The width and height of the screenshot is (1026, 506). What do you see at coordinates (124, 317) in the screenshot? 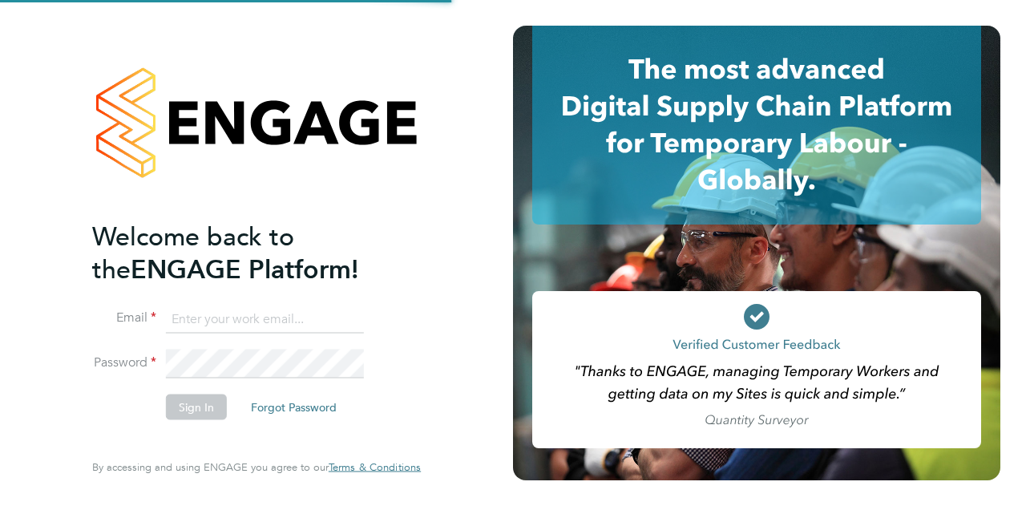
I see `label: Email` at bounding box center [124, 317].